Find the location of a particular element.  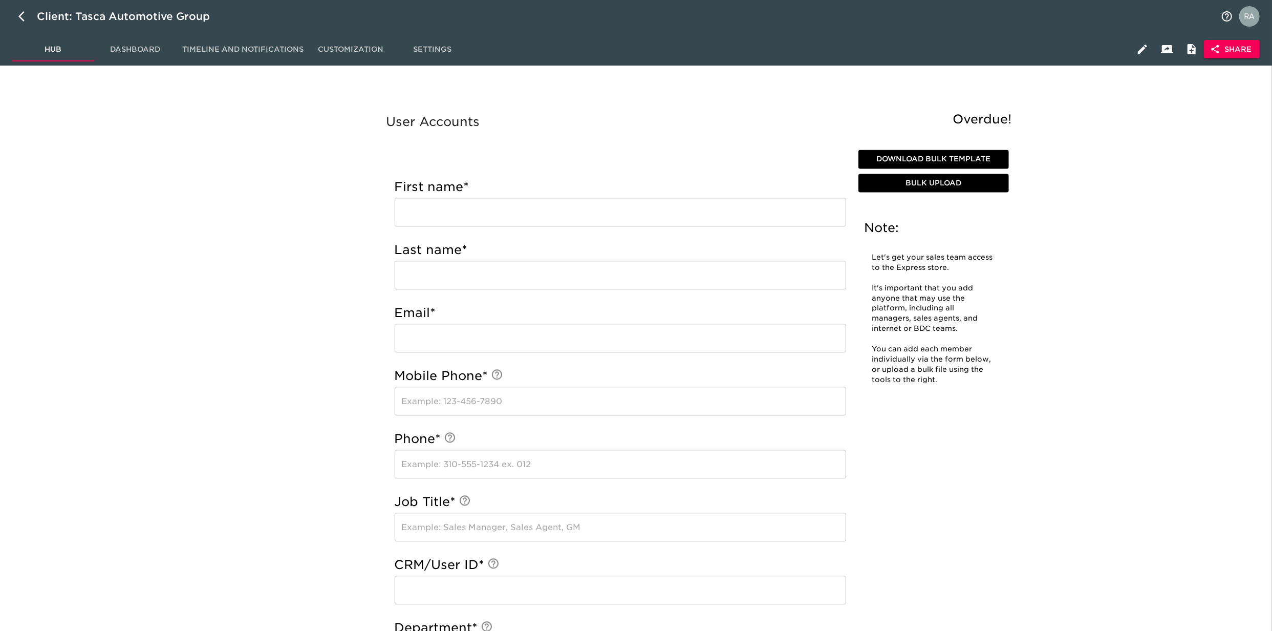

h5: Note: is located at coordinates (934, 228).